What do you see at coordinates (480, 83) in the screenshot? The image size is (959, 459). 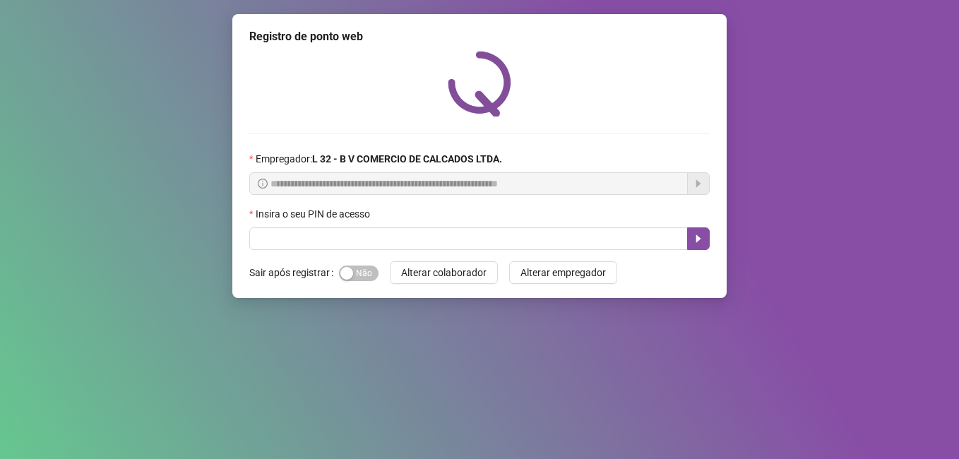 I see `img: QRPoint` at bounding box center [480, 83].